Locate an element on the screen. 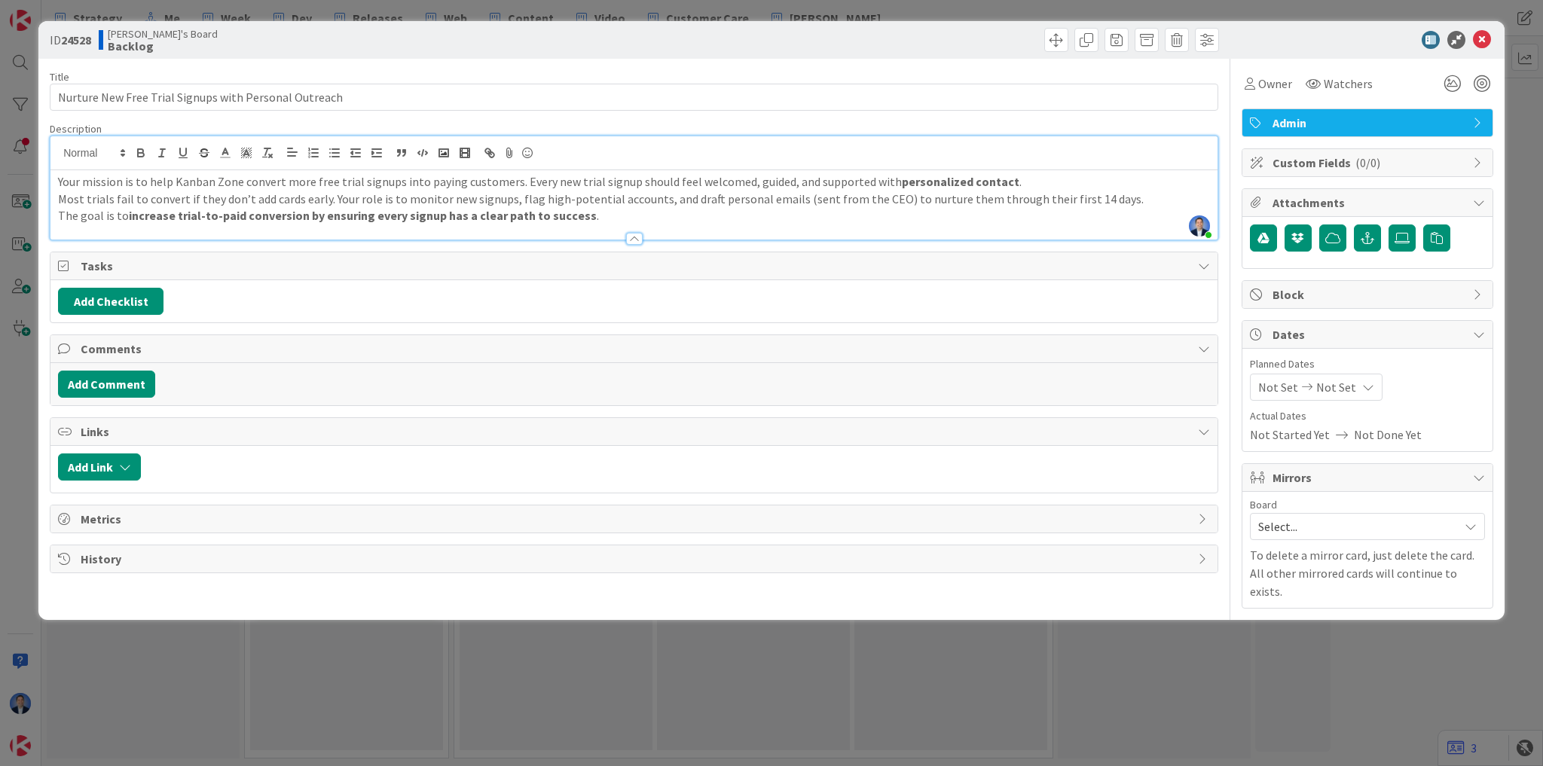 This screenshot has width=1543, height=766. span: Description is located at coordinates (75, 129).